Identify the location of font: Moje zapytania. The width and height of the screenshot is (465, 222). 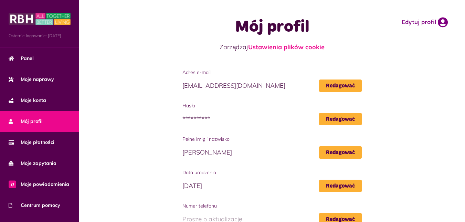
(39, 163).